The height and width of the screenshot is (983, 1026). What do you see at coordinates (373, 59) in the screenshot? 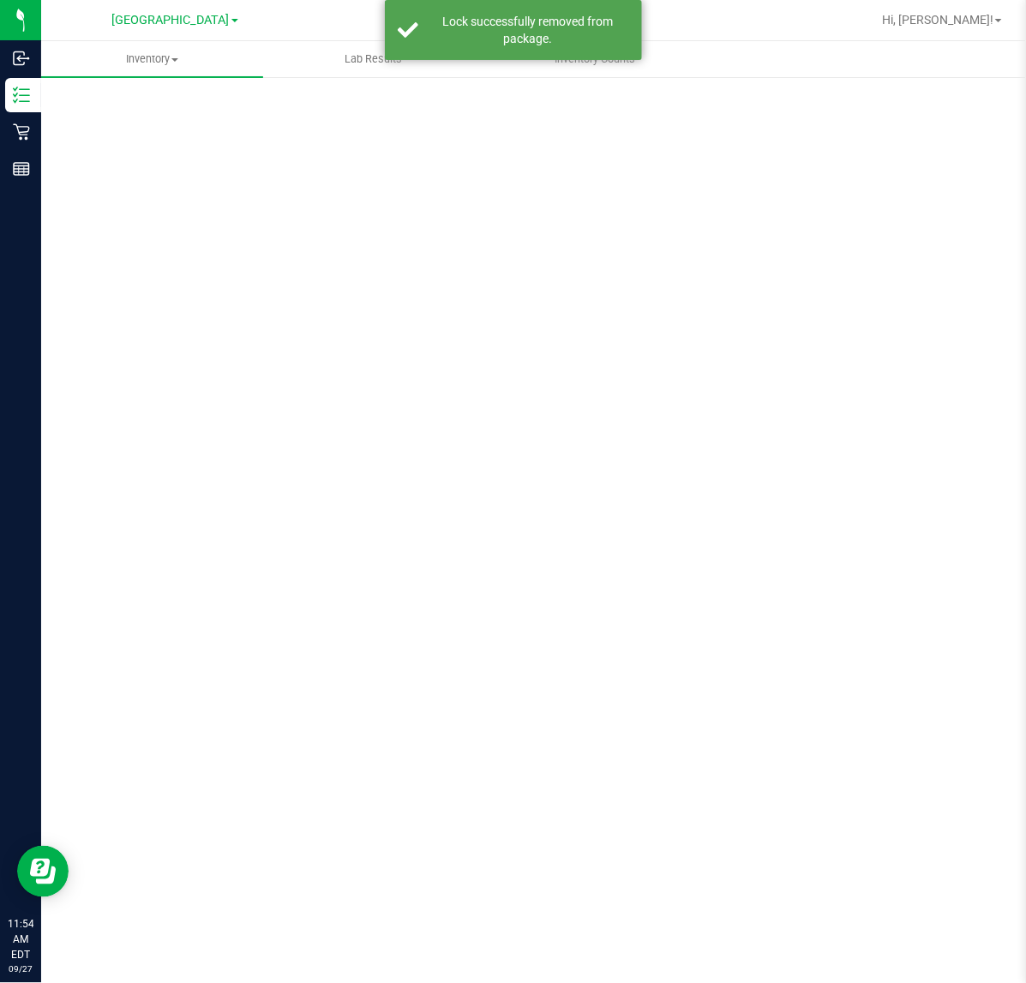
I see `span: Lab Results` at bounding box center [373, 59].